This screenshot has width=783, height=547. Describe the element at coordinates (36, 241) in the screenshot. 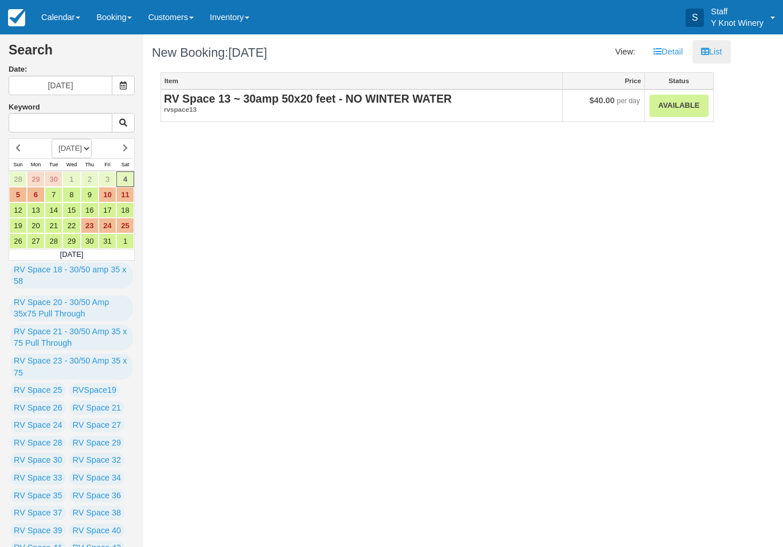

I see `a: 27` at that location.